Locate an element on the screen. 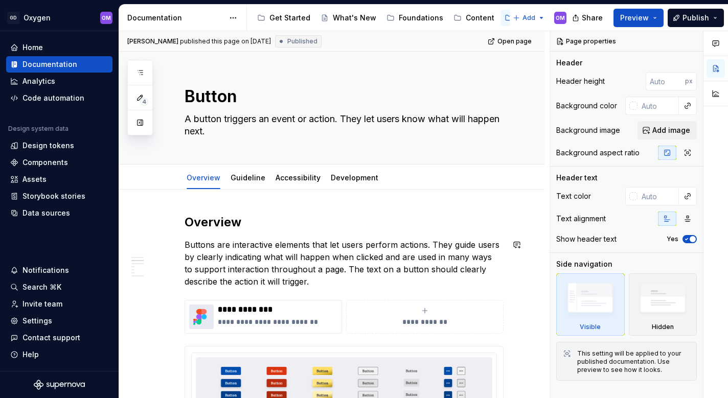  a: Content is located at coordinates (474, 18).